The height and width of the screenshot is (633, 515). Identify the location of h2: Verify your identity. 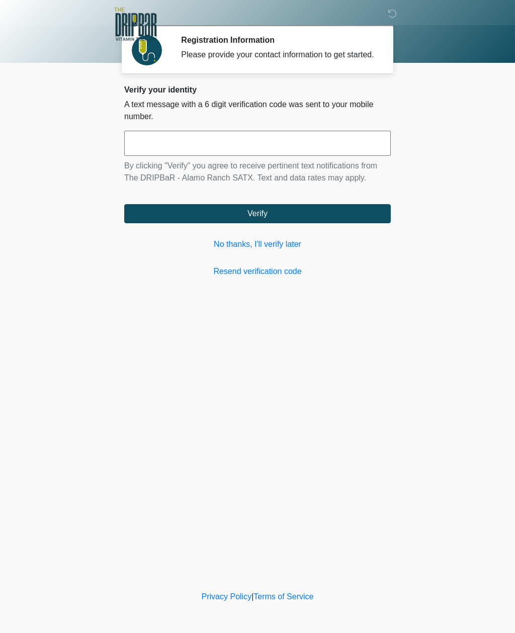
(257, 90).